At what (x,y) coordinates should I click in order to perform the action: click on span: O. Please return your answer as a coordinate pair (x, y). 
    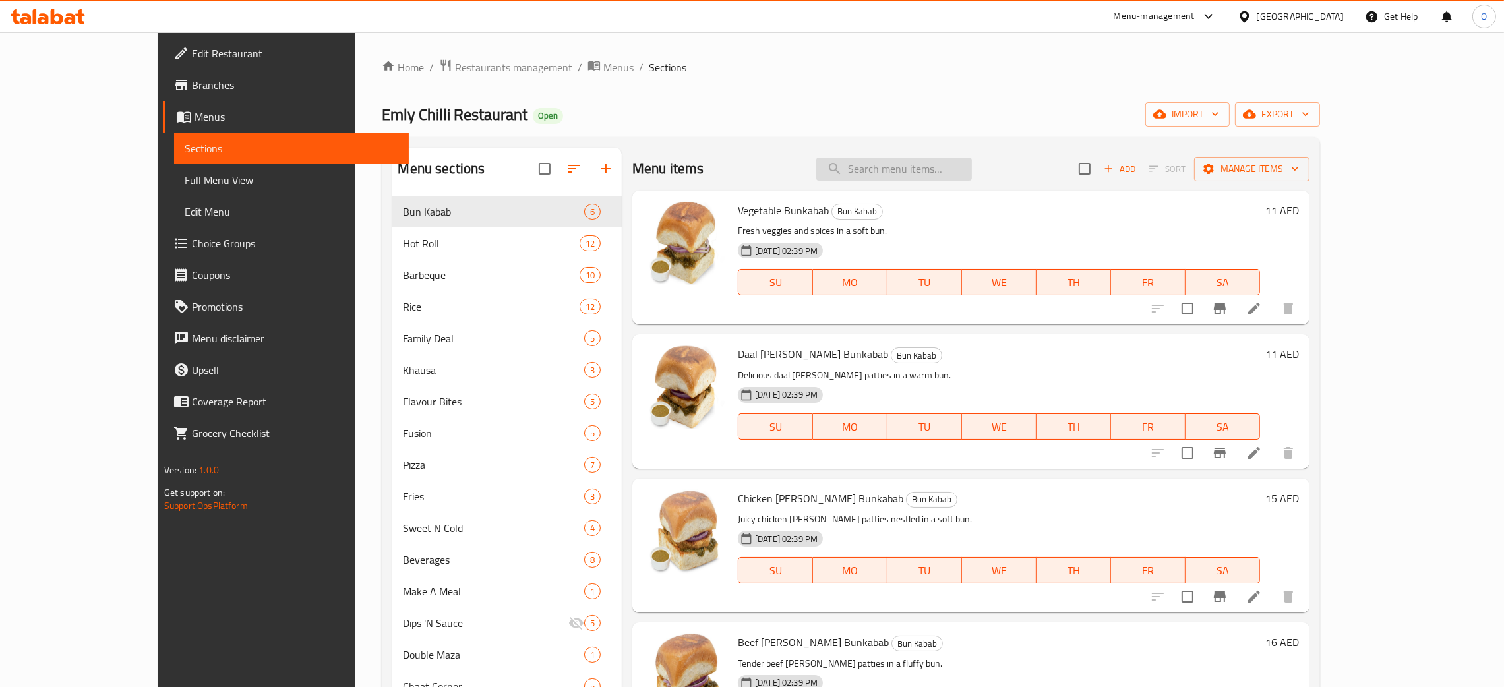
    Looking at the image, I should click on (1484, 16).